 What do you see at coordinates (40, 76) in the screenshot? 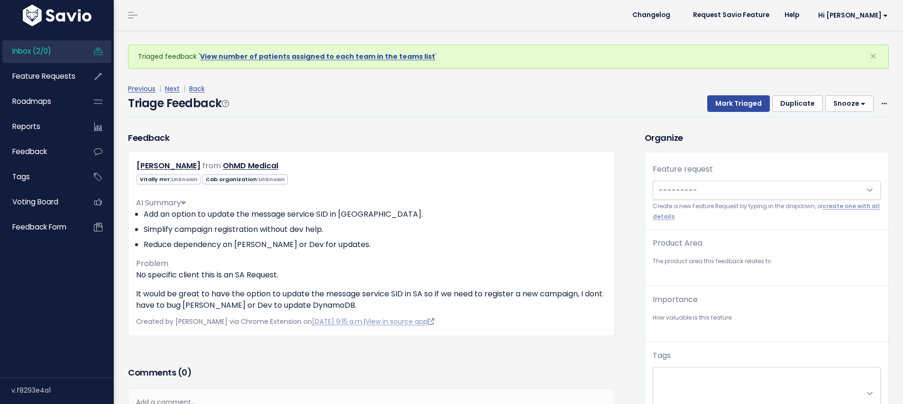
I see `a: Feature Requests` at bounding box center [40, 76].